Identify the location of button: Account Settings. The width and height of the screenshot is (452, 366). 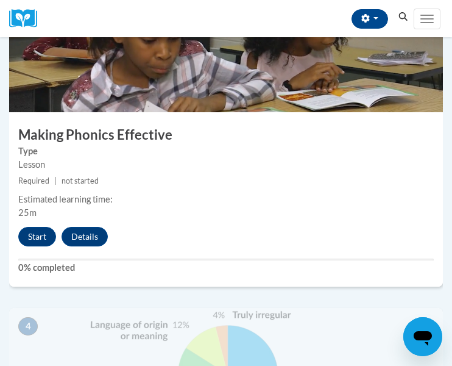
(370, 19).